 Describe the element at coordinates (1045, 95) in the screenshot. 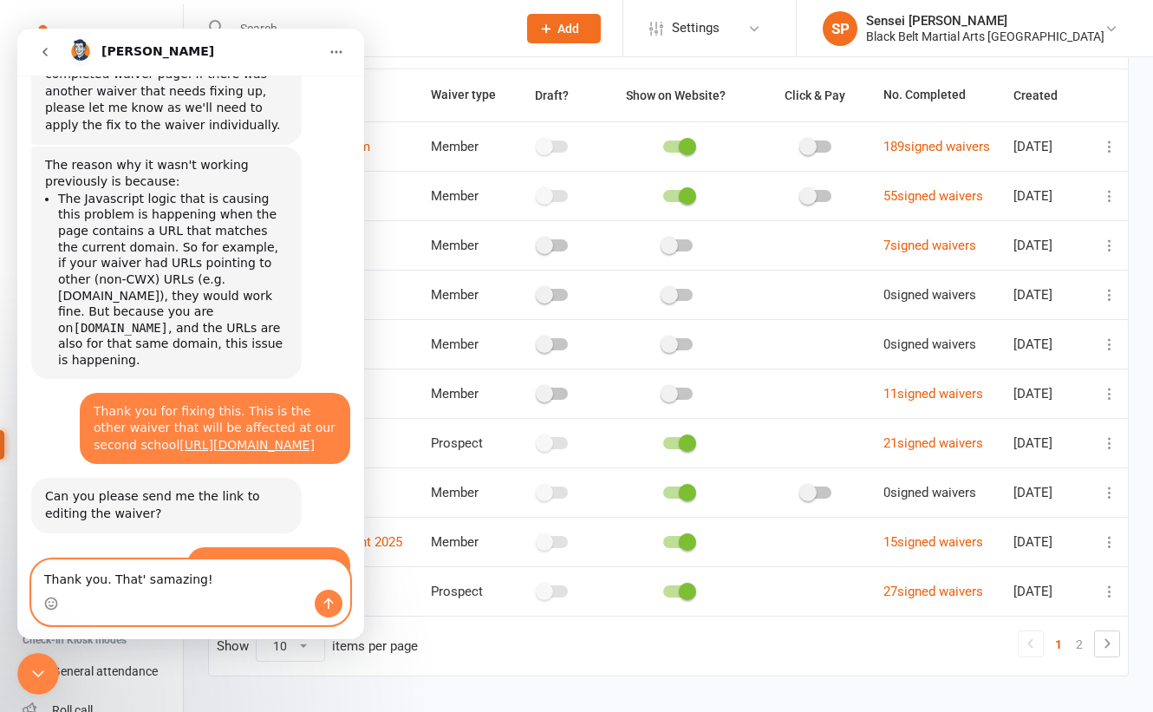

I see `span: Created` at that location.